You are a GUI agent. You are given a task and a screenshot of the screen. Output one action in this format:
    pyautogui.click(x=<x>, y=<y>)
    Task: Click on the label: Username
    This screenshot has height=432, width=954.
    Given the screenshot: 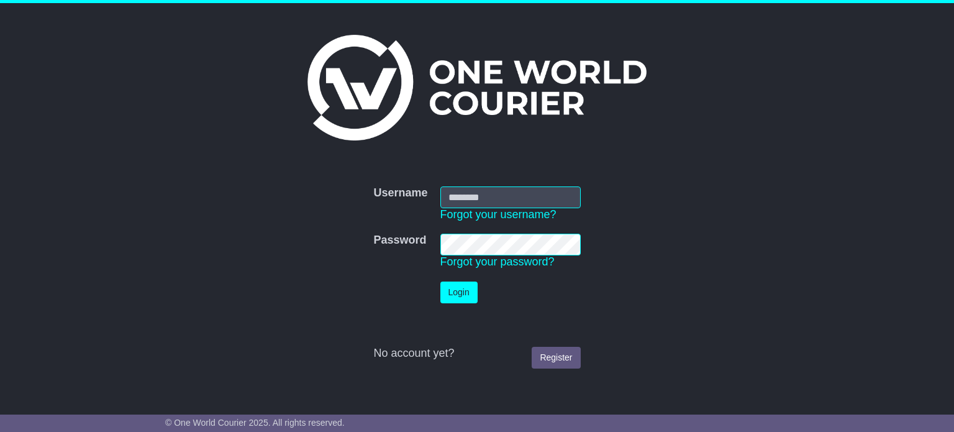 What is the action you would take?
    pyautogui.click(x=400, y=193)
    